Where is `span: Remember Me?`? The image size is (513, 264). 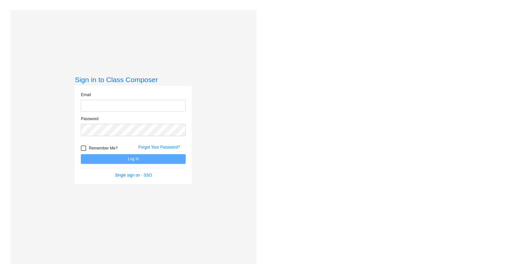 span: Remember Me? is located at coordinates (103, 148).